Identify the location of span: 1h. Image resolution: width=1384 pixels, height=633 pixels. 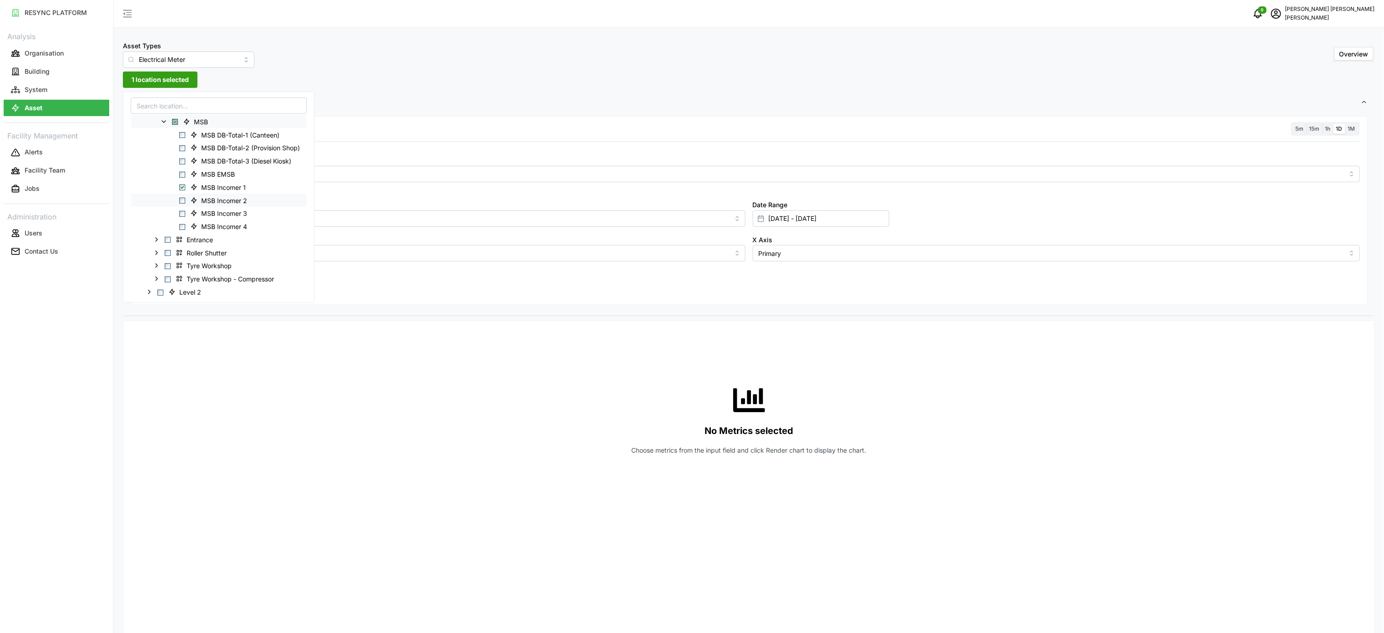
(1328, 128).